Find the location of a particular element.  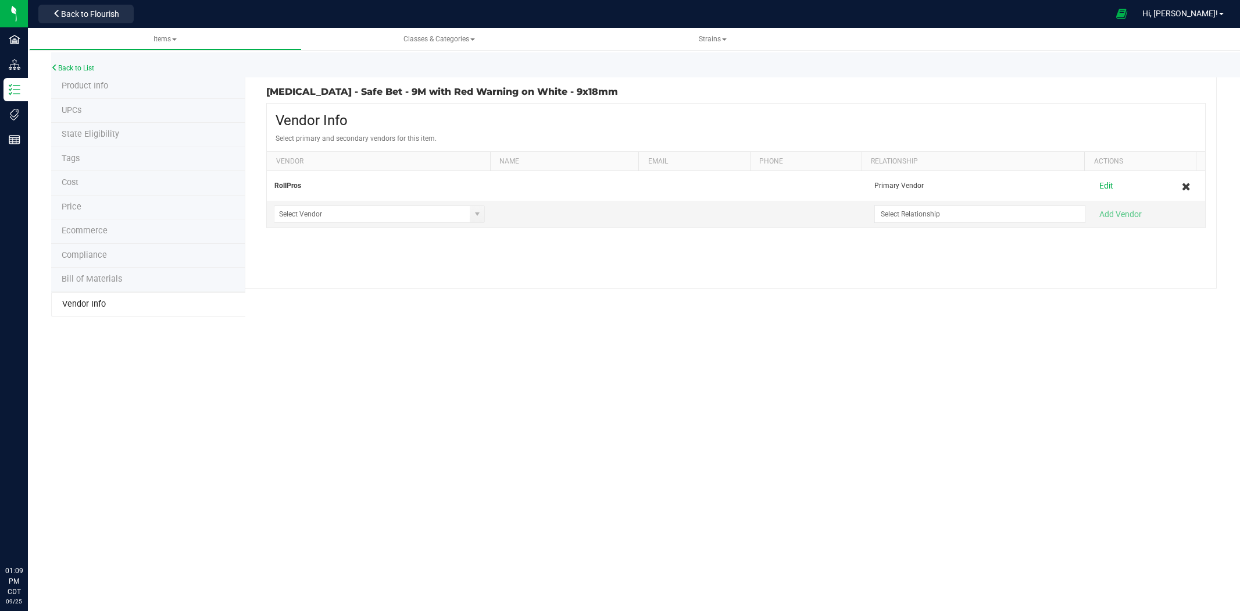

button: Cancel button is located at coordinates (1186, 186).